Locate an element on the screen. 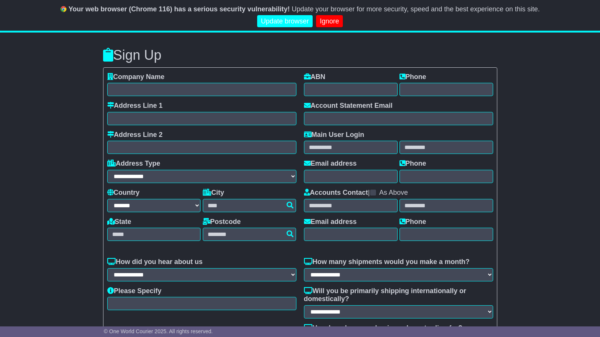 This screenshot has height=337, width=600. label: State is located at coordinates (119, 222).